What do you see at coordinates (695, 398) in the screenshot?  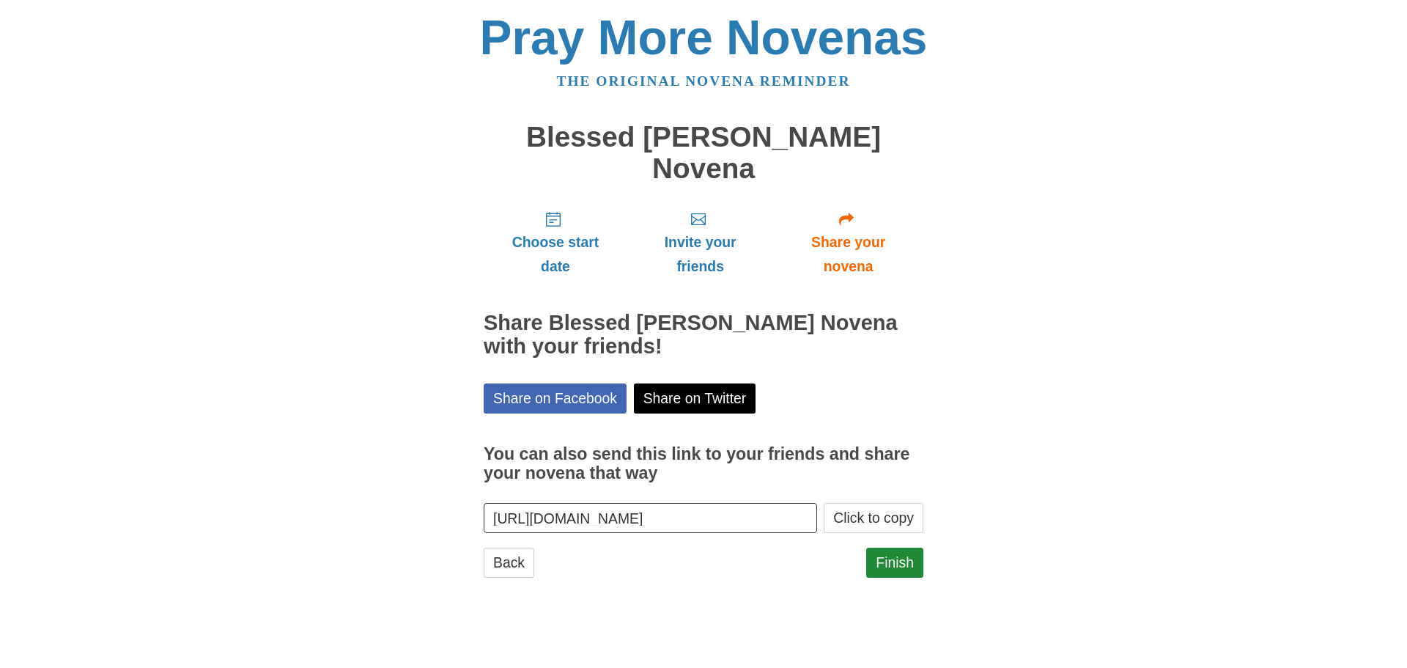 I see `a: Share on Twitter` at bounding box center [695, 398].